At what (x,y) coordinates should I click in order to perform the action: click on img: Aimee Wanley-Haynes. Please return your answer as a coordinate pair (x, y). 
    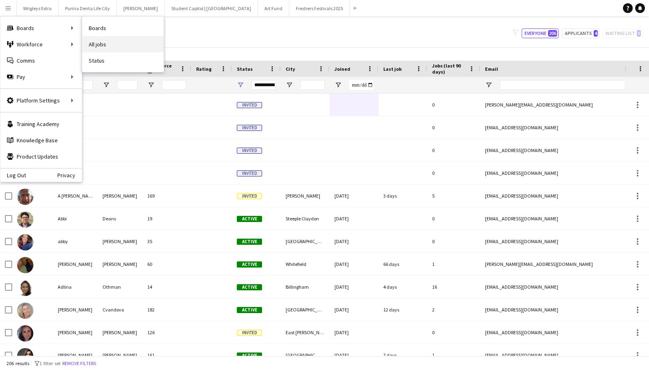
    Looking at the image, I should click on (25, 334).